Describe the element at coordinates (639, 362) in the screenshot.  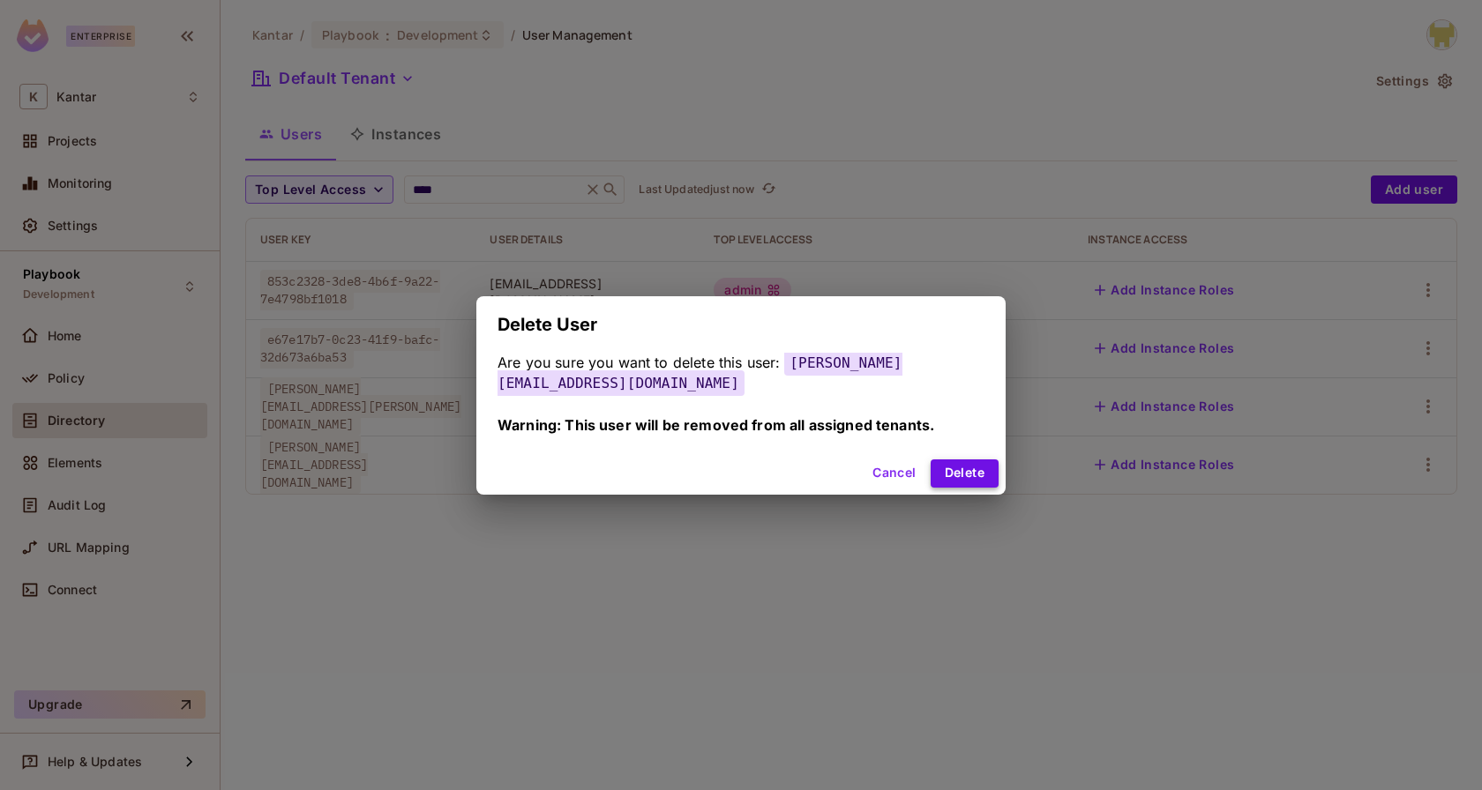
I see `span: Are you sure you want to delete this user:` at that location.